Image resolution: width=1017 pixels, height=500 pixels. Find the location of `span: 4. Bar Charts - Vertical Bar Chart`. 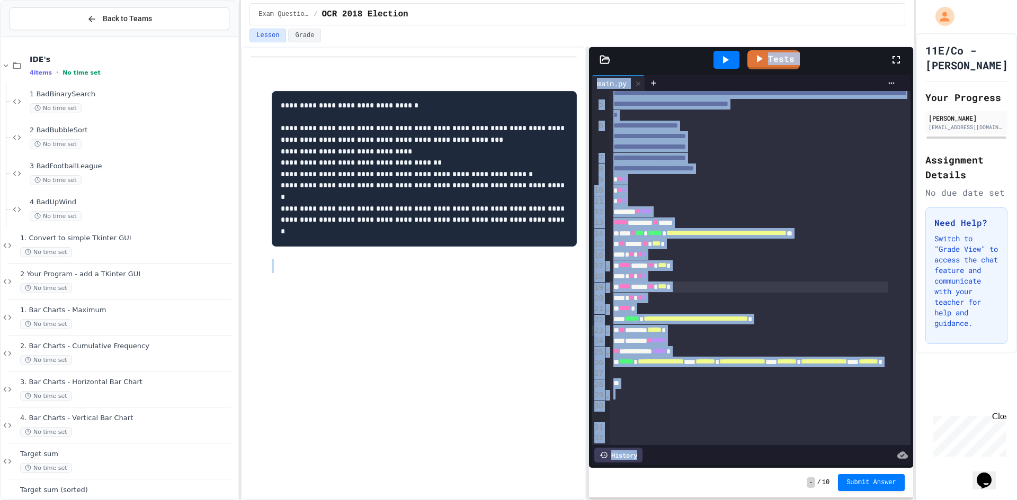

span: 4. Bar Charts - Vertical Bar Chart is located at coordinates (128, 418).